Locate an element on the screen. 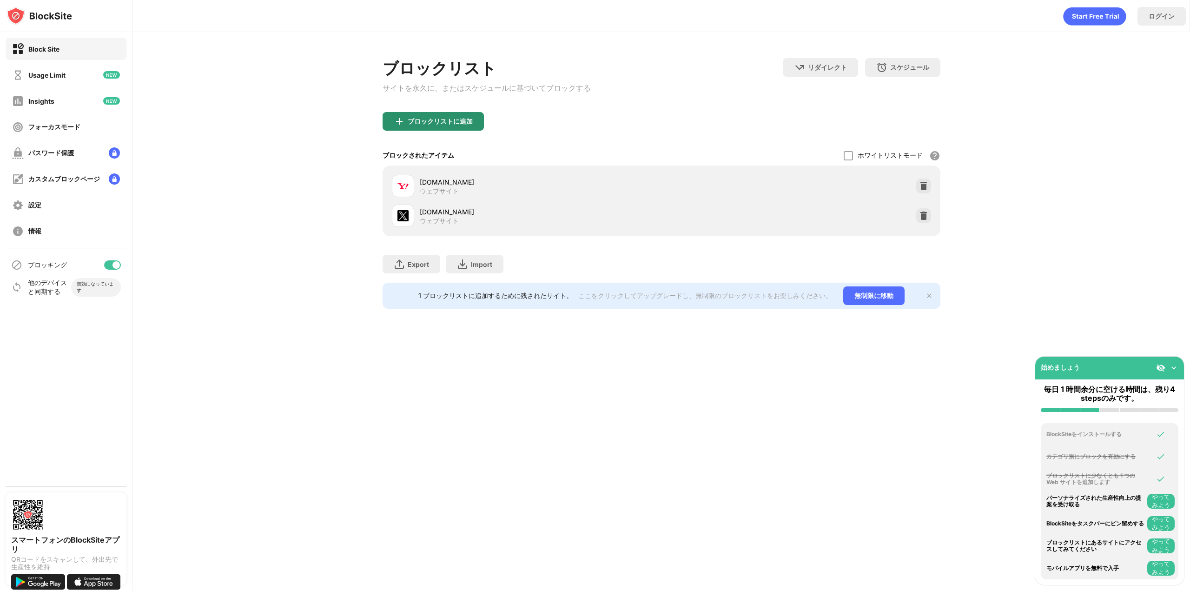 The image size is (1190, 591). img: options-page-qr-code.png is located at coordinates (28, 515).